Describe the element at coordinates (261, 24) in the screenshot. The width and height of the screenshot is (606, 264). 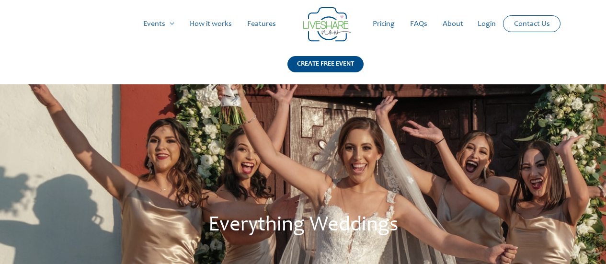
I see `a: Features` at that location.